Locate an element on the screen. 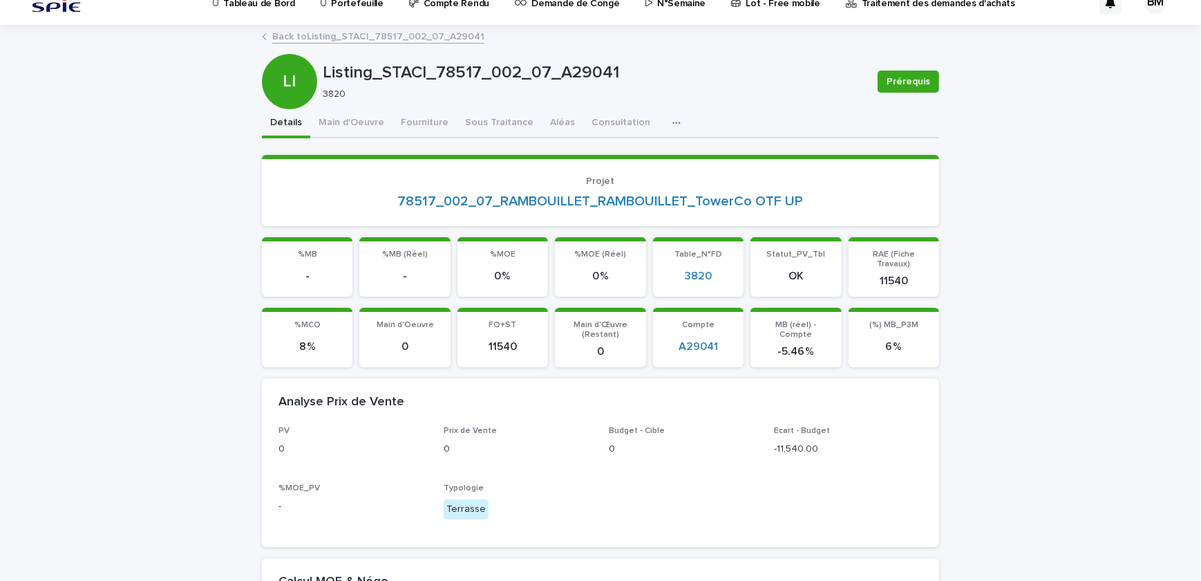  p: -11,540.00 is located at coordinates (848, 449).